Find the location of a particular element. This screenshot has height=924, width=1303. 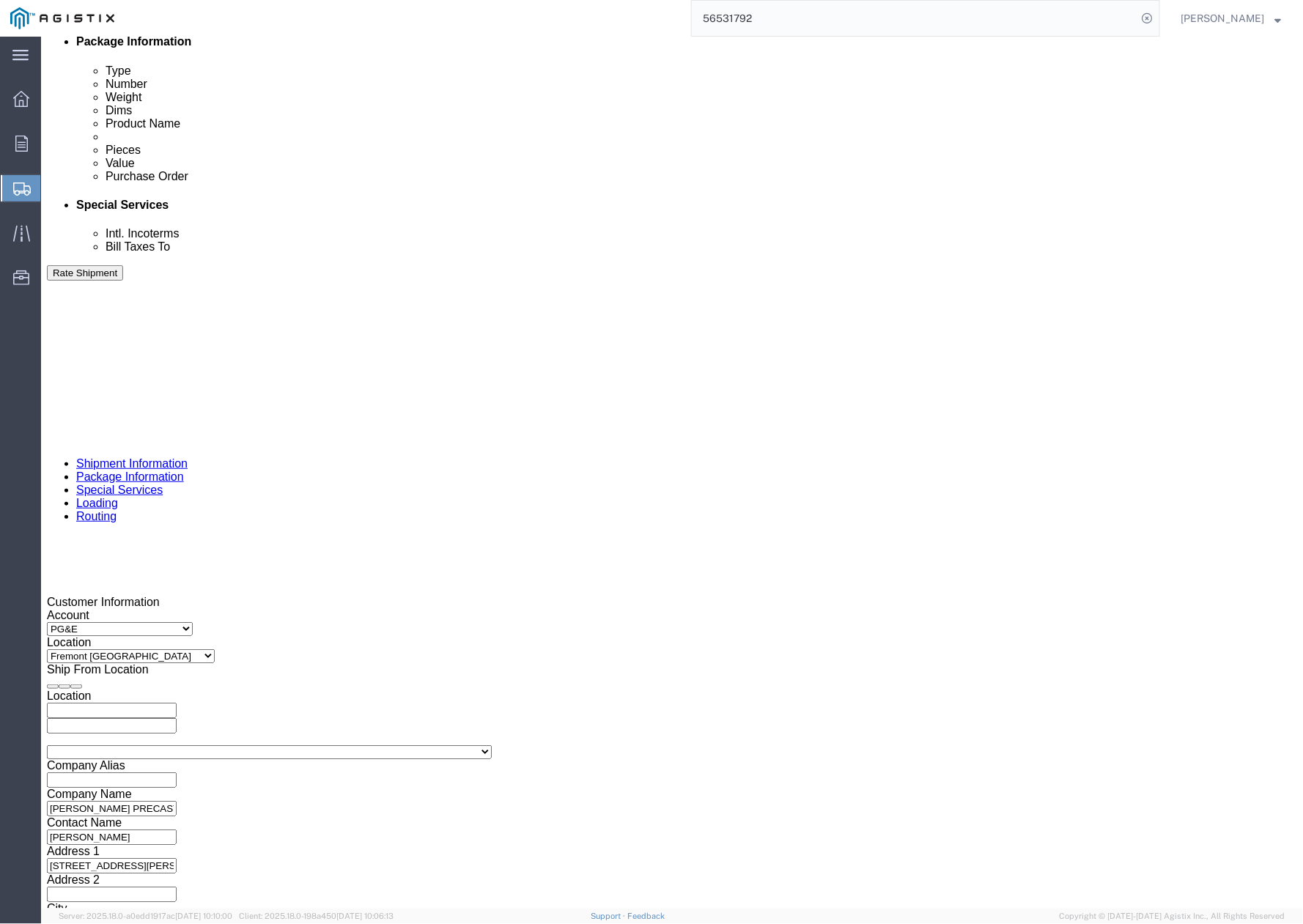

input: Search for shipment number, reference number is located at coordinates (914, 19).